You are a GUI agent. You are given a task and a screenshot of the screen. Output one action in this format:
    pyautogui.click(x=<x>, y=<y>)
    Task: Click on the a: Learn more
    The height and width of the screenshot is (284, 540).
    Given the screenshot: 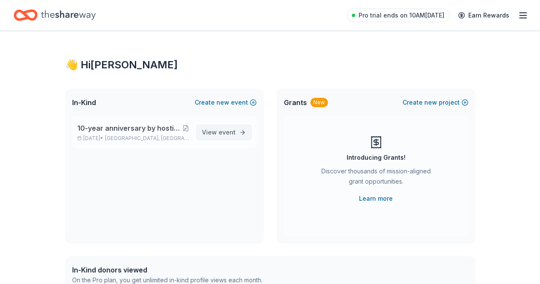 What is the action you would take?
    pyautogui.click(x=375, y=198)
    